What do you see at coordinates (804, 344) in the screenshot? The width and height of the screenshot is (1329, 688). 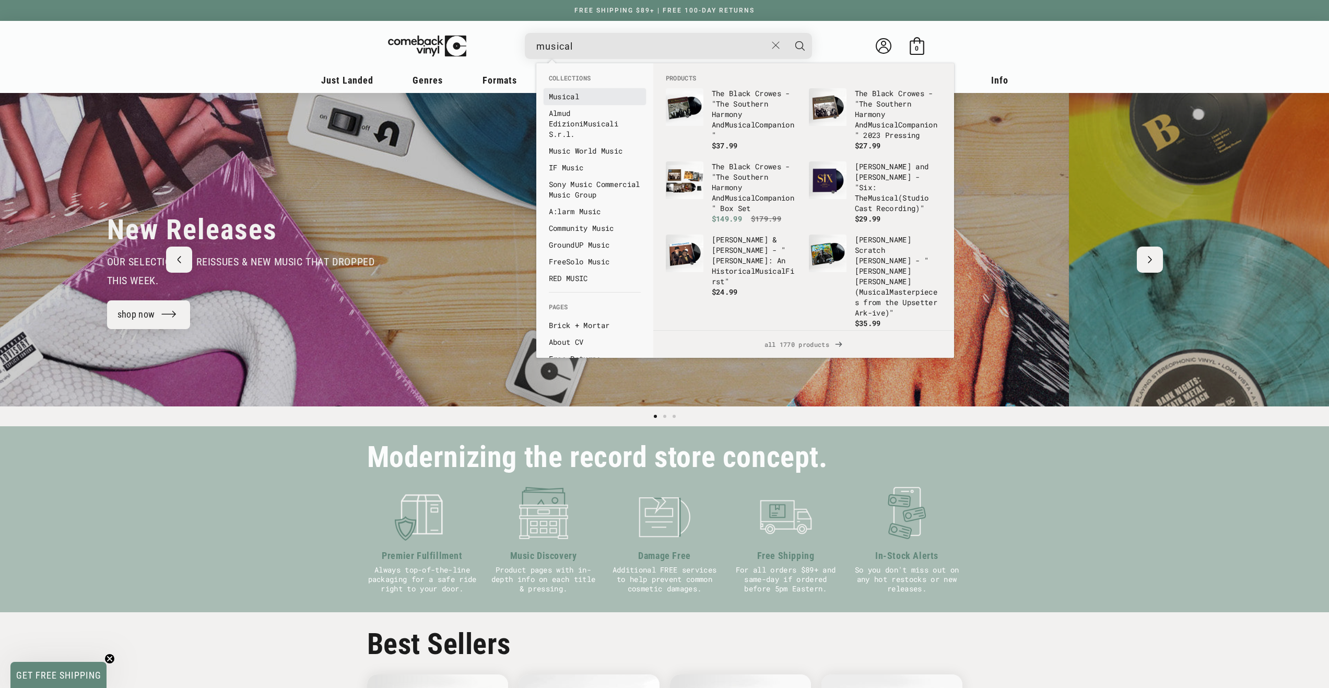 I see `span: all 1770 products` at bounding box center [804, 344].